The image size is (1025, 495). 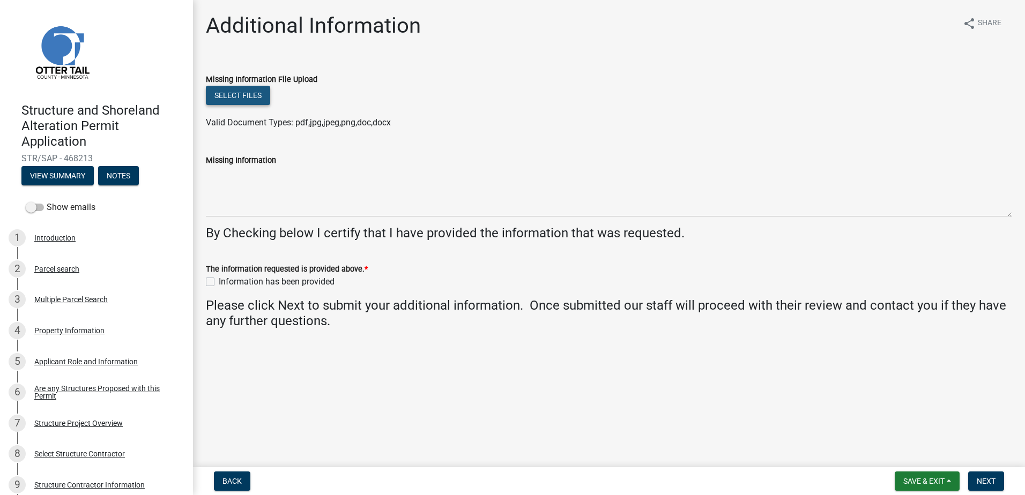 I want to click on div: 6, so click(x=17, y=393).